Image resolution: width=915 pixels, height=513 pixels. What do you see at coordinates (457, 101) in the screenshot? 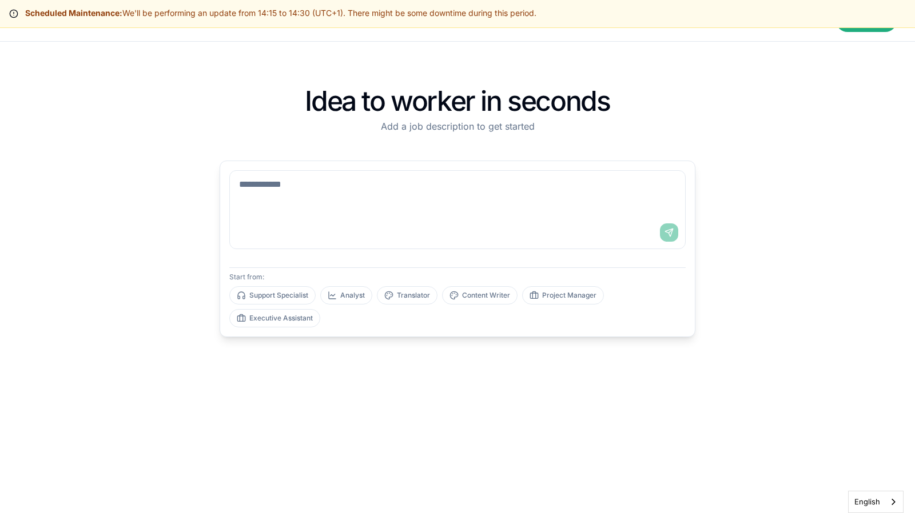
I see `h1: Idea to worker in seconds` at bounding box center [457, 101].